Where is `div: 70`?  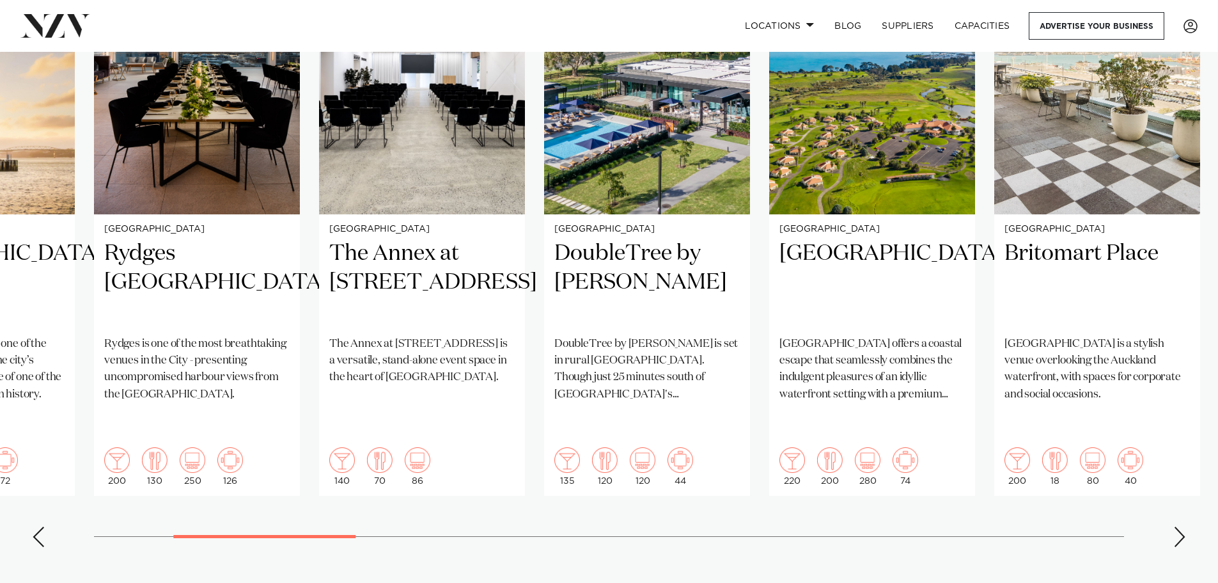
div: 70 is located at coordinates (380, 466).